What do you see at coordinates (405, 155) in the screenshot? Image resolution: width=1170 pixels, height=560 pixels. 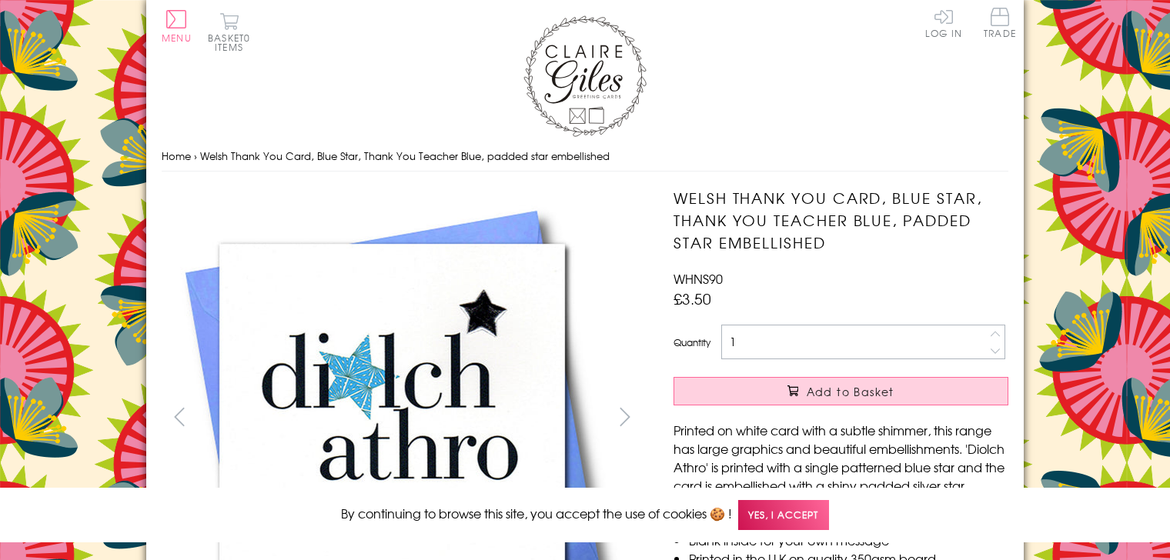 I see `span: Welsh Thank You Card, Blue Star, Thank You Teacher Blue, padded star embellished` at bounding box center [405, 155].